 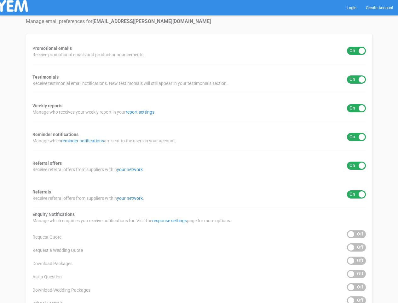 I want to click on span: Request Quote, so click(x=47, y=237).